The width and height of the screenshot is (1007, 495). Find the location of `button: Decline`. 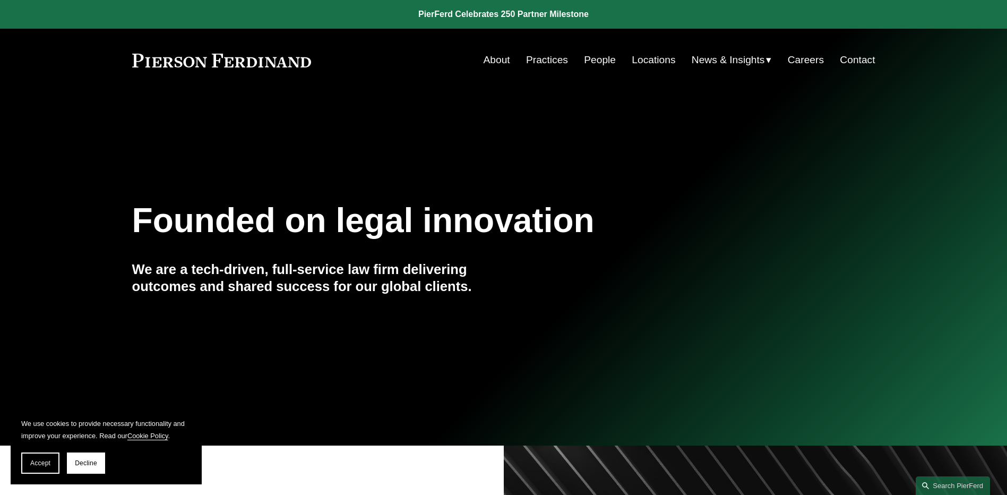

button: Decline is located at coordinates (86, 463).